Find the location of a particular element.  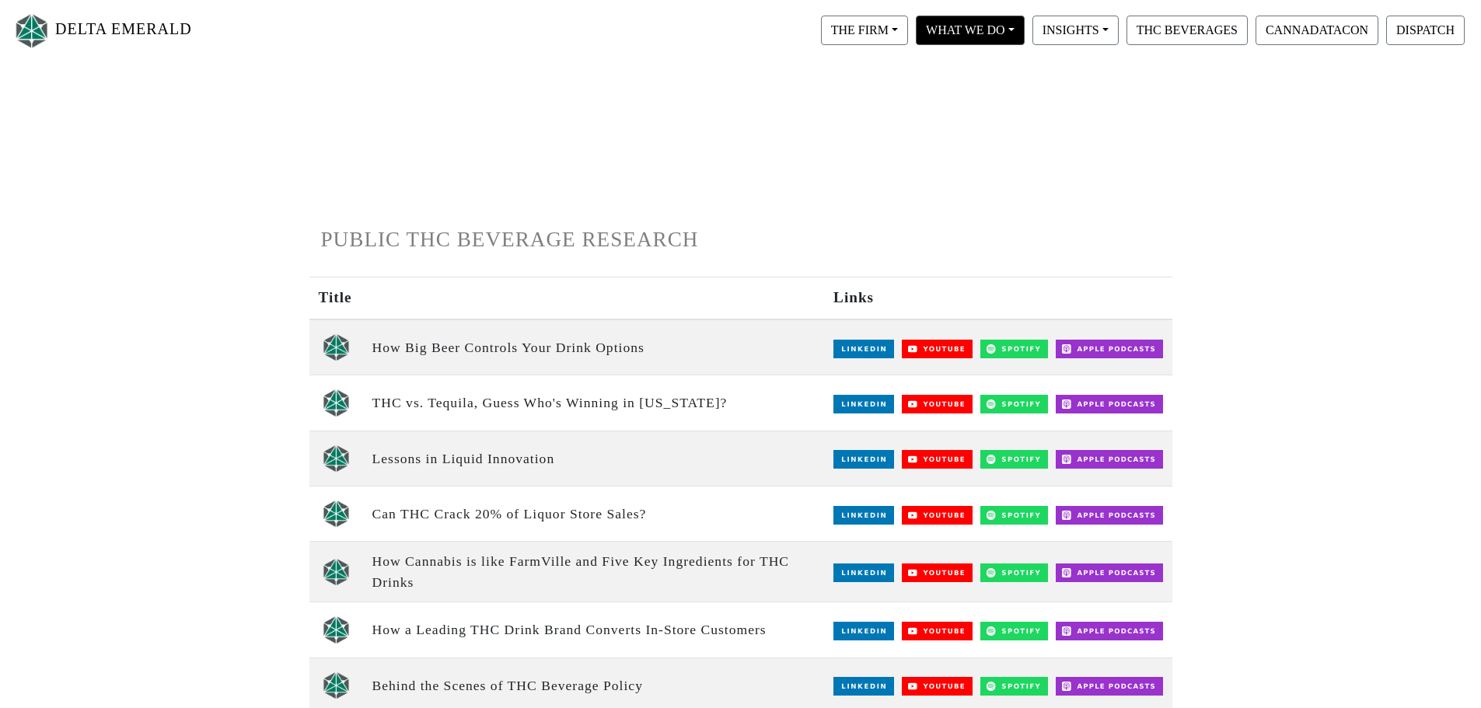

td: Can THC Crack 20% of Liquor Store Sales? is located at coordinates (594, 514).